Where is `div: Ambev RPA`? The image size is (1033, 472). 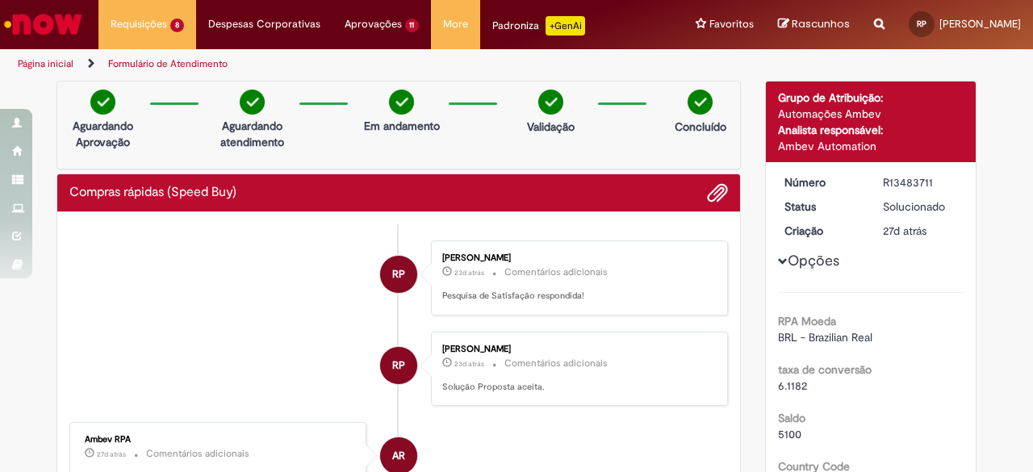 div: Ambev RPA is located at coordinates (219, 440).